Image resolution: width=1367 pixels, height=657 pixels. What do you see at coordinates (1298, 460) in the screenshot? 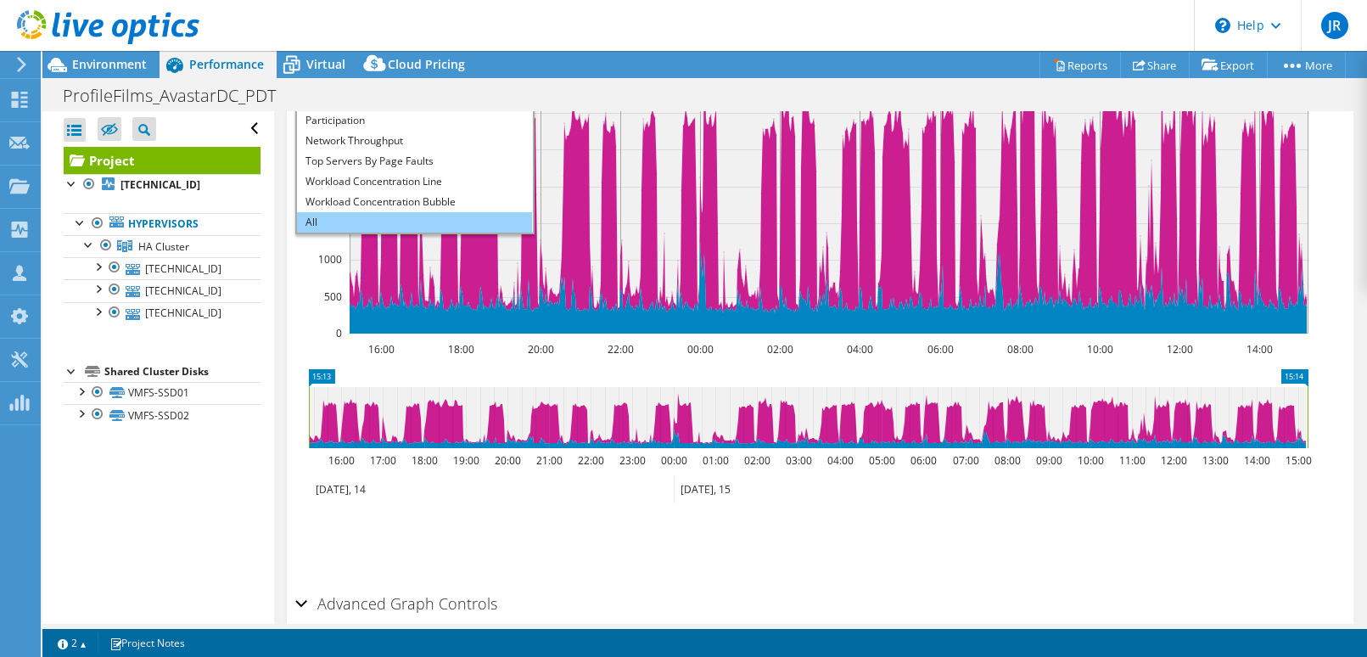
I see `text: 15:00` at bounding box center [1298, 460].